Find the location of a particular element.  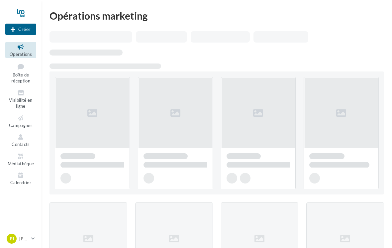

a: Médiathèque is located at coordinates (21, 159).